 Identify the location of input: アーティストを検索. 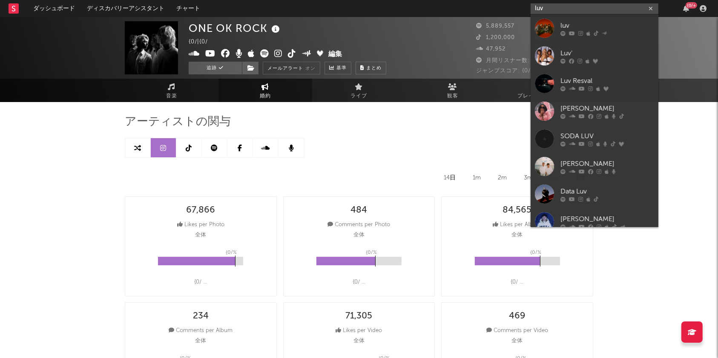
(594, 9).